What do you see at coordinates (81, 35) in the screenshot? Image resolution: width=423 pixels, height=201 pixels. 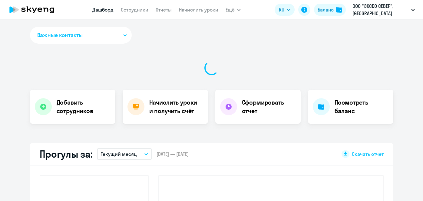 I see `button: Важные контакты` at bounding box center [81, 35].